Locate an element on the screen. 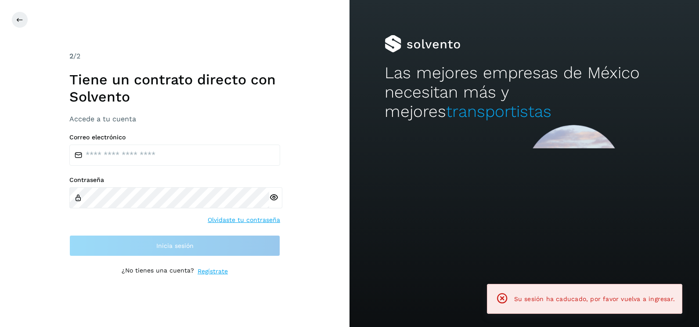 The height and width of the screenshot is (327, 699). p: ¿No tienes una cuenta? is located at coordinates (158, 271).